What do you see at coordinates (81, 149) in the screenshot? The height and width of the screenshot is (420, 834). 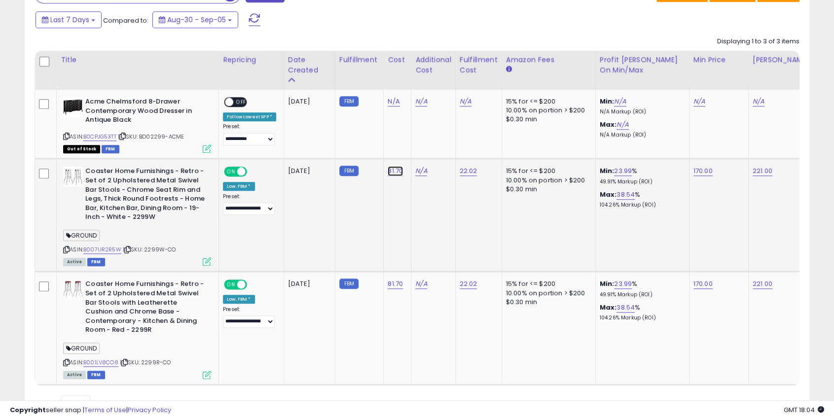 I see `span: All listings that are currently out of stock and unavailable for purchase on Amazon` at bounding box center [81, 149].